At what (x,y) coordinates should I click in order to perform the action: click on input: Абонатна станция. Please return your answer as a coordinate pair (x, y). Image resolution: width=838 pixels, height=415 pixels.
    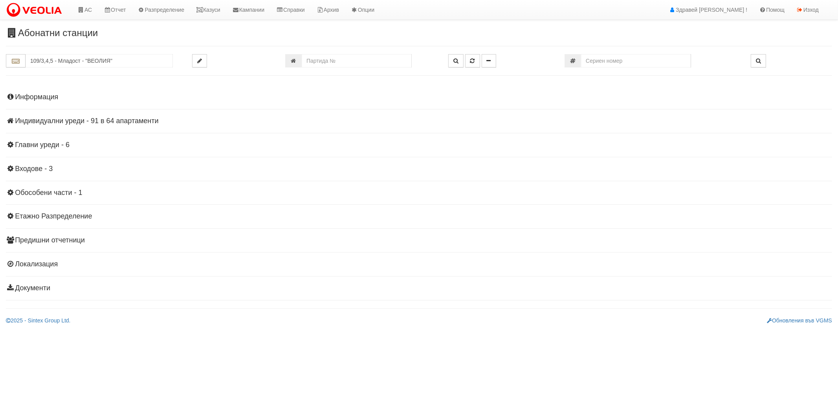
    Looking at the image, I should click on (99, 61).